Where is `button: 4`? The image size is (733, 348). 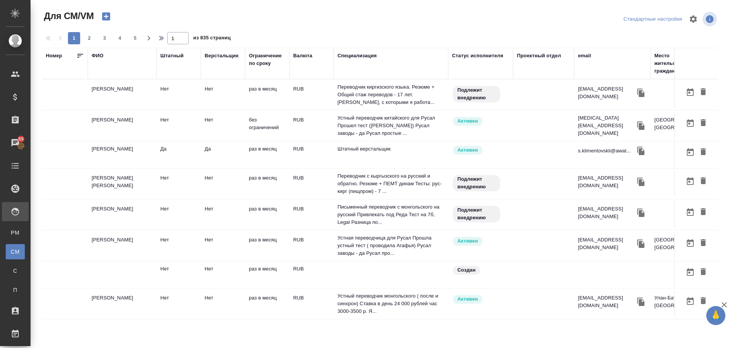 button: 4 is located at coordinates (120, 38).